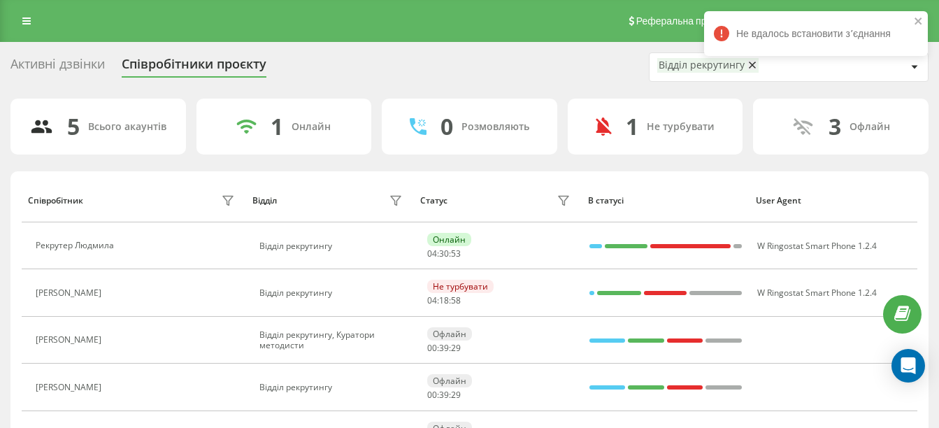 Image resolution: width=939 pixels, height=428 pixels. What do you see at coordinates (832, 201) in the screenshot?
I see `div: User Agent` at bounding box center [832, 201].